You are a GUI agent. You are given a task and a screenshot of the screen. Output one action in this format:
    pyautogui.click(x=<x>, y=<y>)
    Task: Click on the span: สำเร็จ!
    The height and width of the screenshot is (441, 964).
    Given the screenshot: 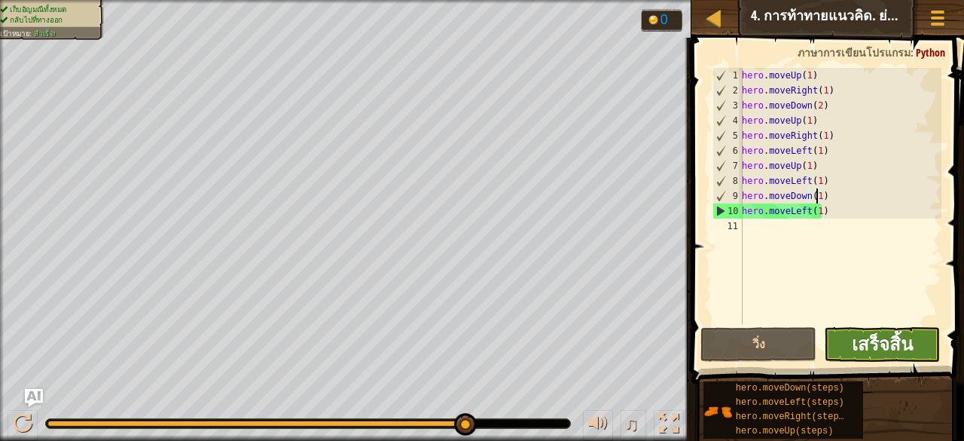 What is the action you would take?
    pyautogui.click(x=44, y=33)
    